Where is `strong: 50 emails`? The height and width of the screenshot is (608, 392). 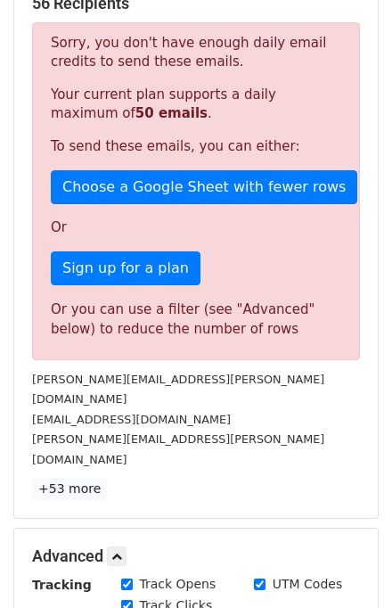 strong: 50 emails is located at coordinates (171, 113).